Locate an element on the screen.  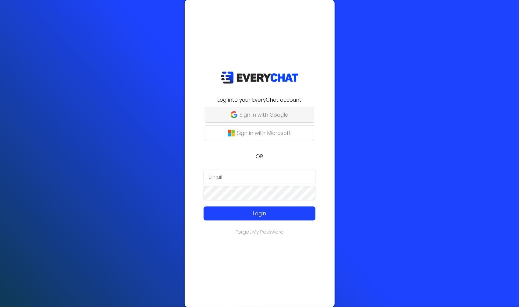
img: google-g.png is located at coordinates (234, 115).